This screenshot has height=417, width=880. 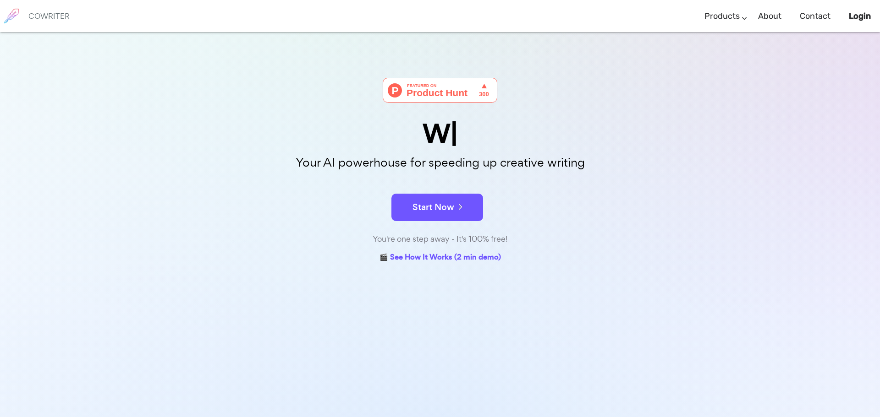 I want to click on button: Start Now, so click(x=437, y=208).